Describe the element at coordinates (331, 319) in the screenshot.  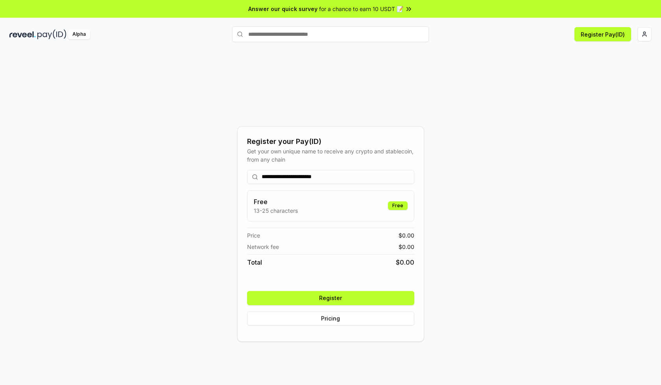
I see `button: Pricing` at that location.